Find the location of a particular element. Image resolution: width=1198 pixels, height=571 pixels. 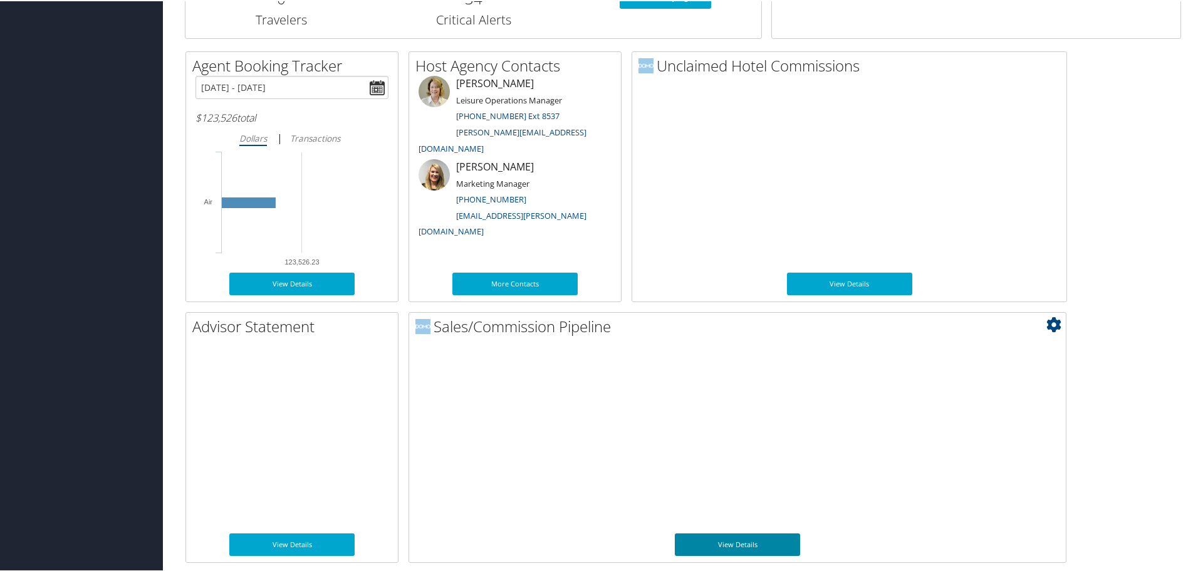

img: ali-moffitt.jpg is located at coordinates (434, 174).